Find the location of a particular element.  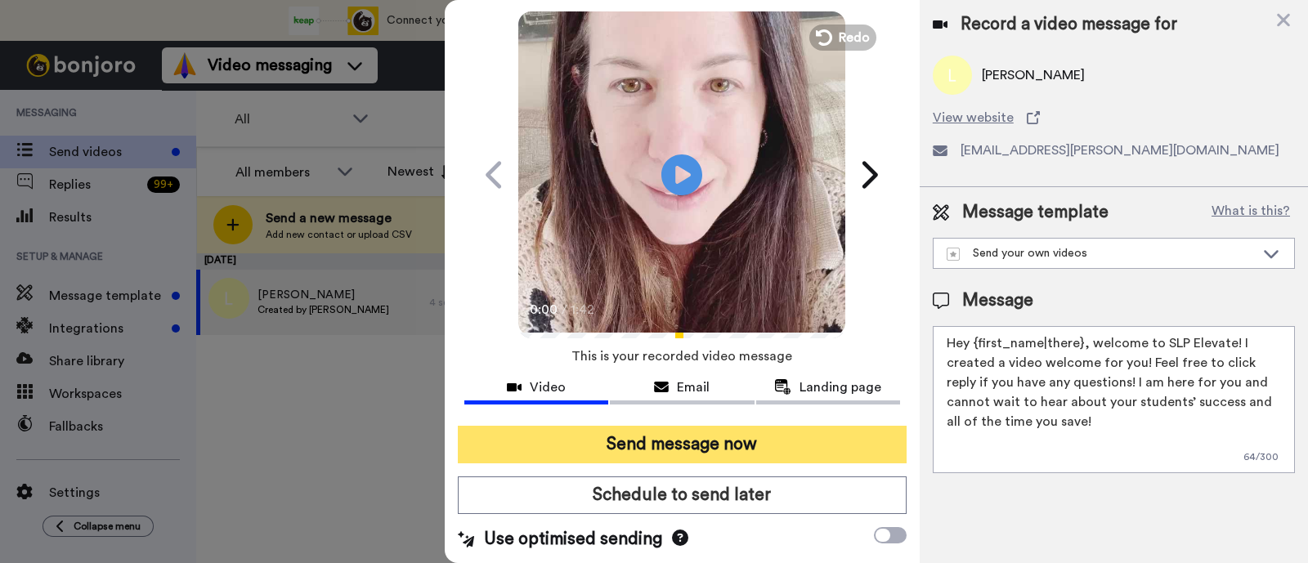

img: demo-template.svg is located at coordinates (953, 254).